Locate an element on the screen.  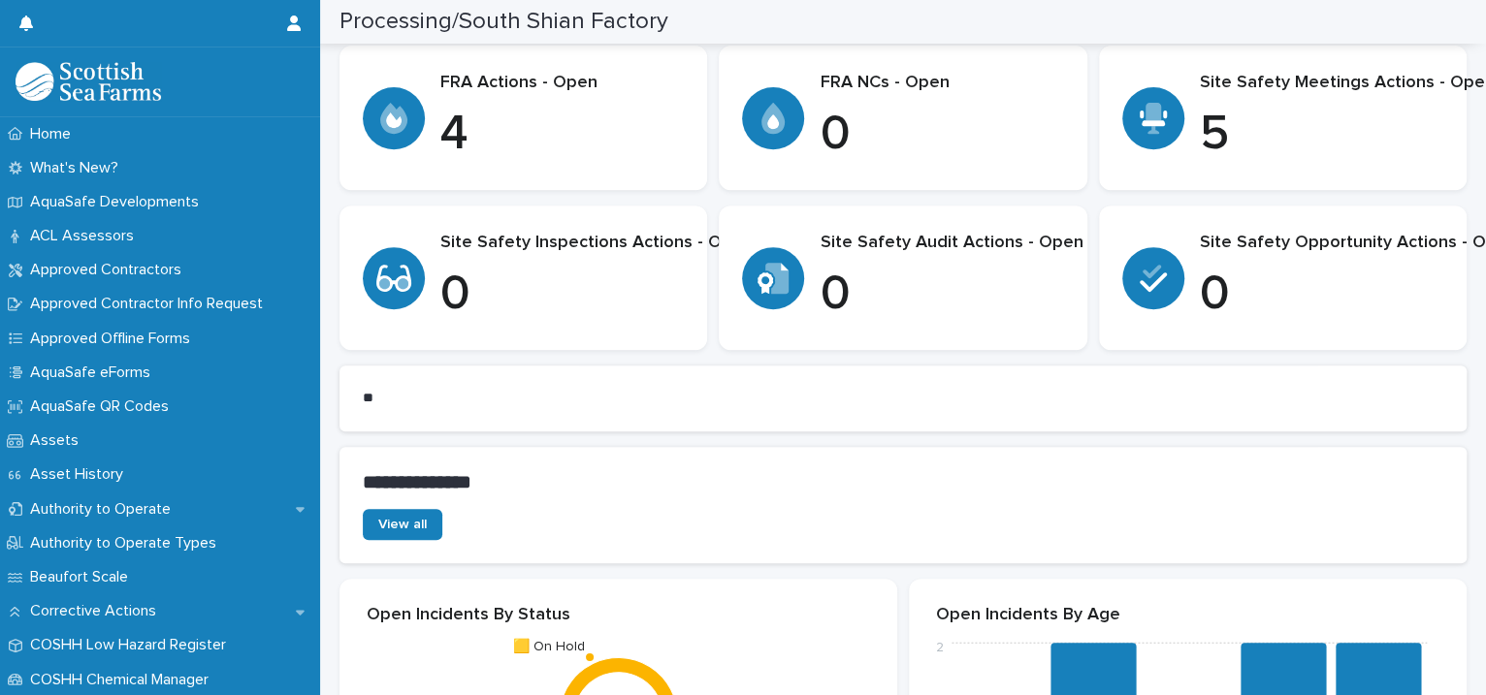
p: COSHH Low Hazard Register is located at coordinates (132, 645).